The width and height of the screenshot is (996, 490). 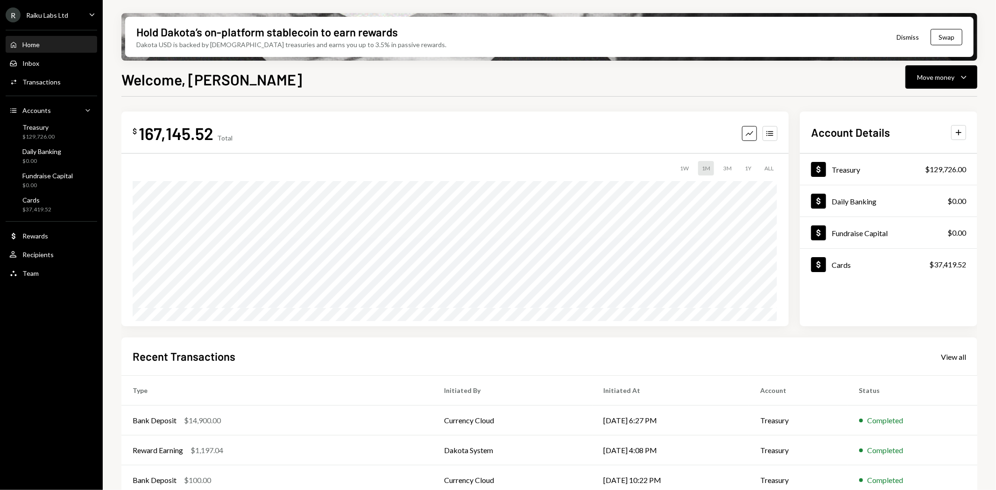 I want to click on th: Initiated By, so click(x=512, y=391).